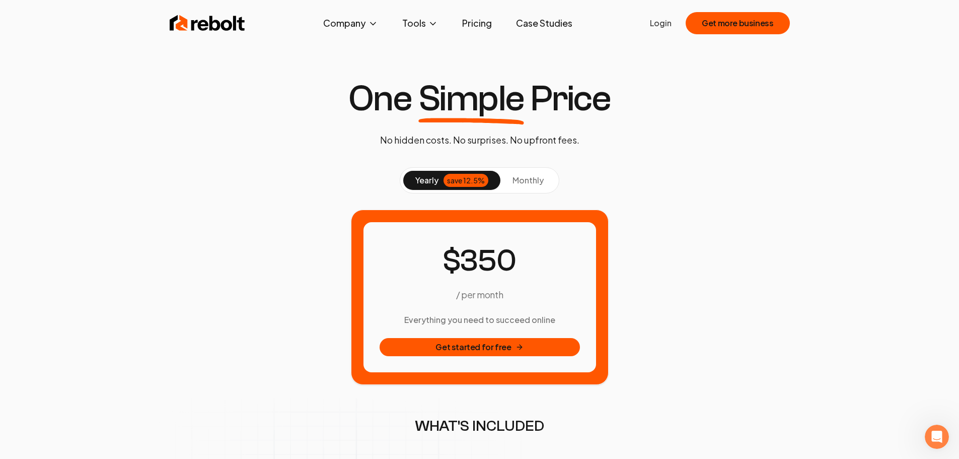 The width and height of the screenshot is (959, 459). What do you see at coordinates (660, 23) in the screenshot?
I see `a: Login` at bounding box center [660, 23].